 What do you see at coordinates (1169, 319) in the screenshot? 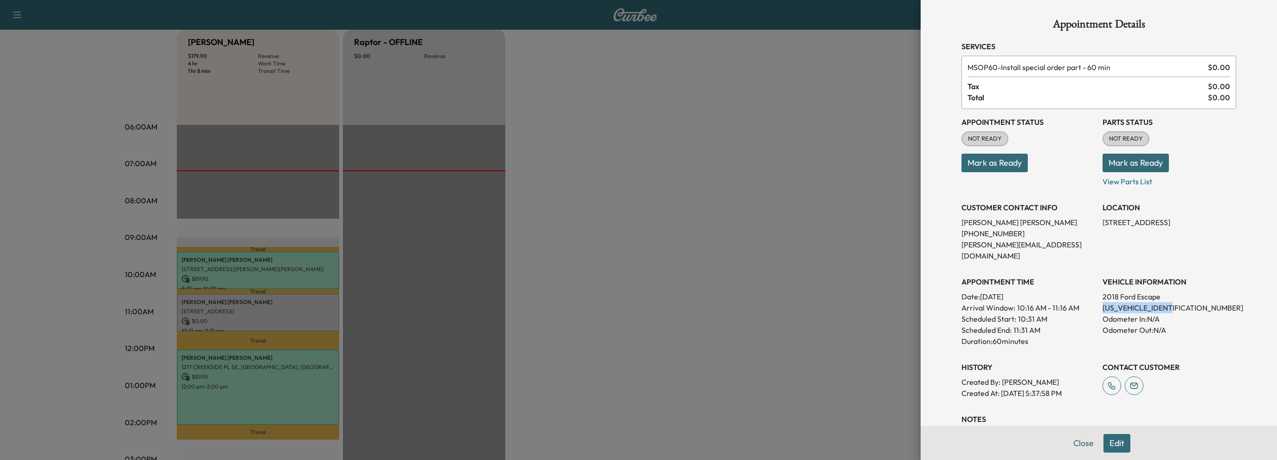
I see `p: Odometer In: N/A` at bounding box center [1169, 319].